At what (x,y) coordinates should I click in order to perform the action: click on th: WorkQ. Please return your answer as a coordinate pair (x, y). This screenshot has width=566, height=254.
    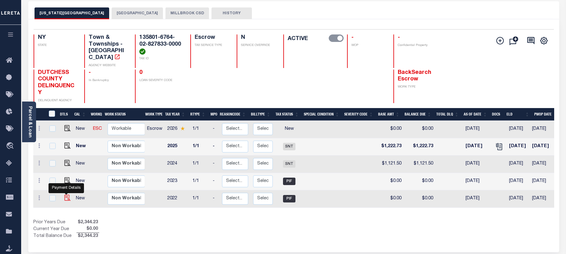
    Looking at the image, I should click on (95, 114).